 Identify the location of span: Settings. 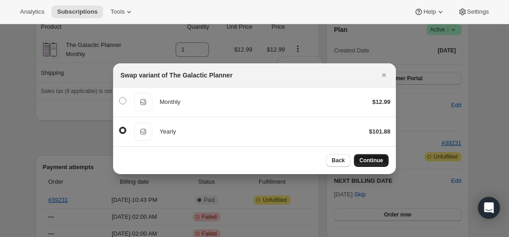
(478, 12).